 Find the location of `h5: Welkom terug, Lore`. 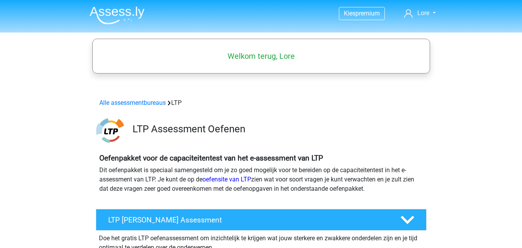

h5: Welkom terug, Lore is located at coordinates (261, 56).